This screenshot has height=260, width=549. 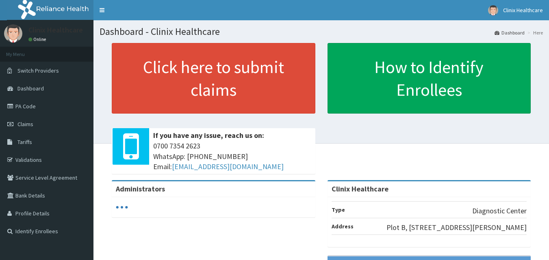 I want to click on a: How to Identify Enrollees, so click(x=429, y=78).